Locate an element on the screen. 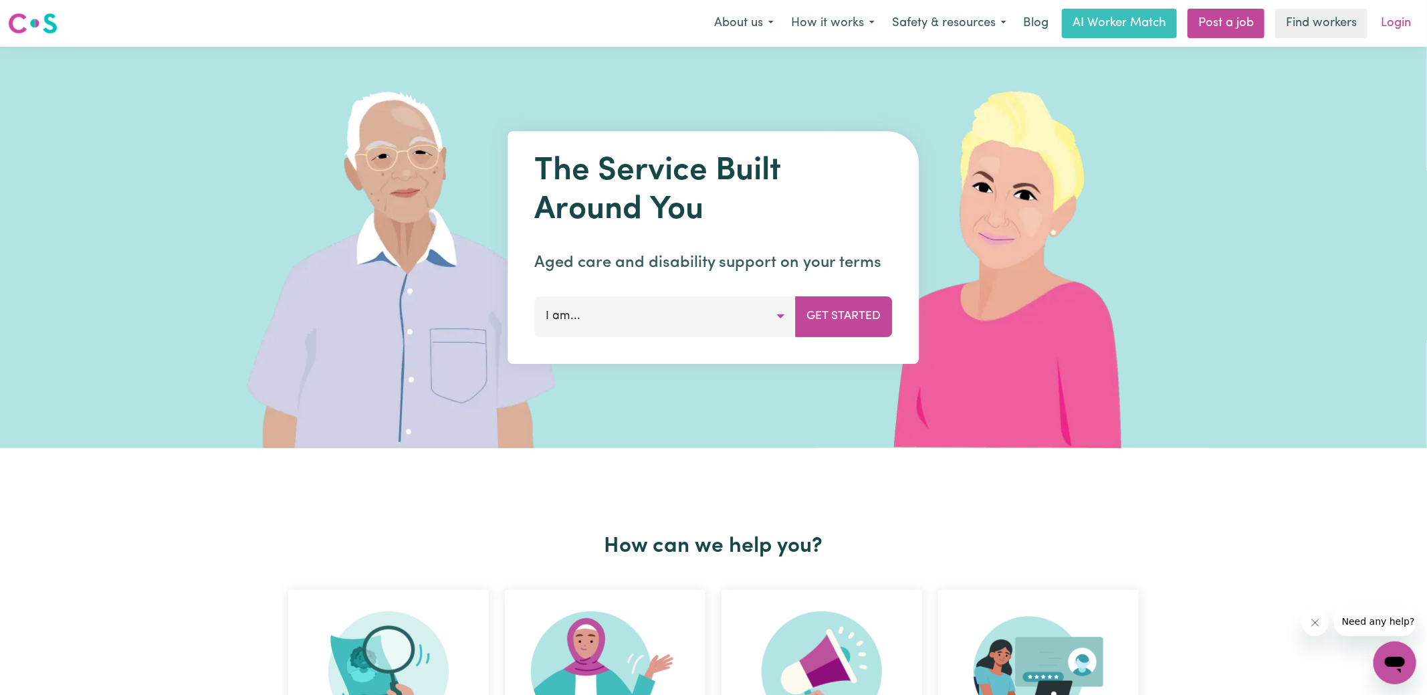 The image size is (1427, 695). h1: The Service Built Around You is located at coordinates (714, 191).